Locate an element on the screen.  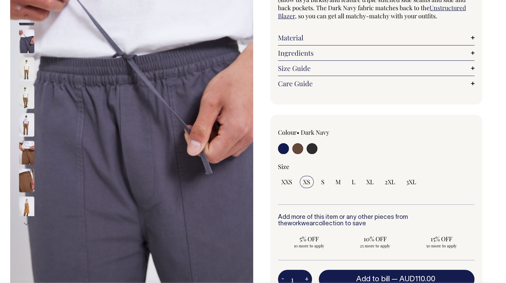
button: Previous is located at coordinates (26, 15).